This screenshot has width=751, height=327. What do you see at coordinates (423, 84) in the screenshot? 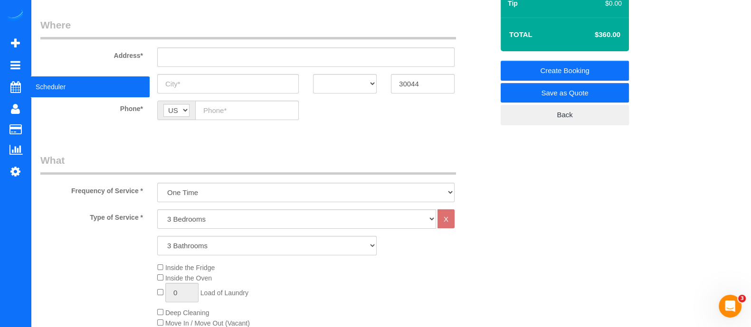
I see `input: Zip Code*` at bounding box center [423, 84].